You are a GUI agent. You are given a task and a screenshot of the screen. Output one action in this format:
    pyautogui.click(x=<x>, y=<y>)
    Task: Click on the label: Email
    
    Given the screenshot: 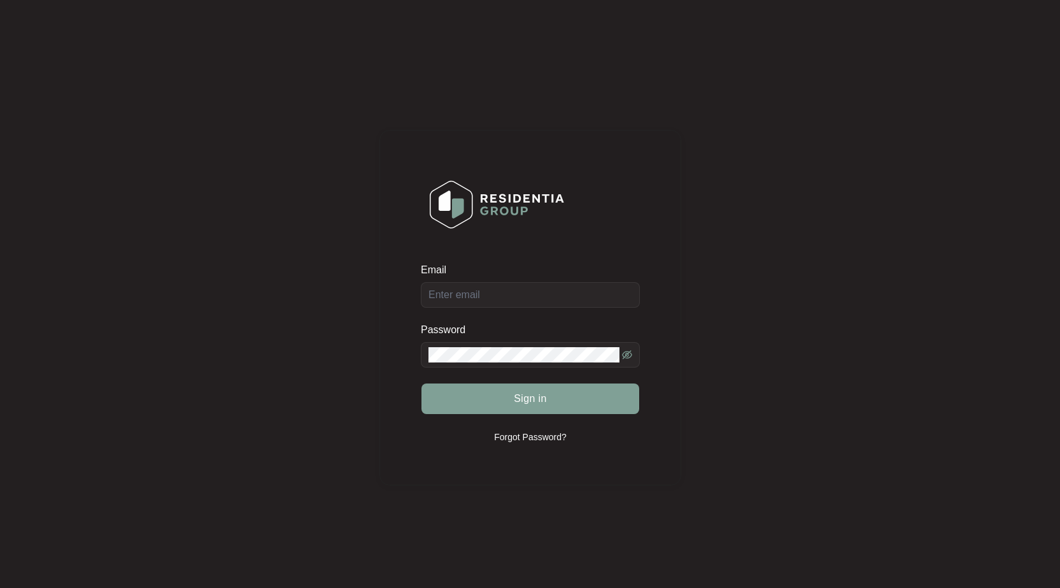 What is the action you would take?
    pyautogui.click(x=438, y=270)
    